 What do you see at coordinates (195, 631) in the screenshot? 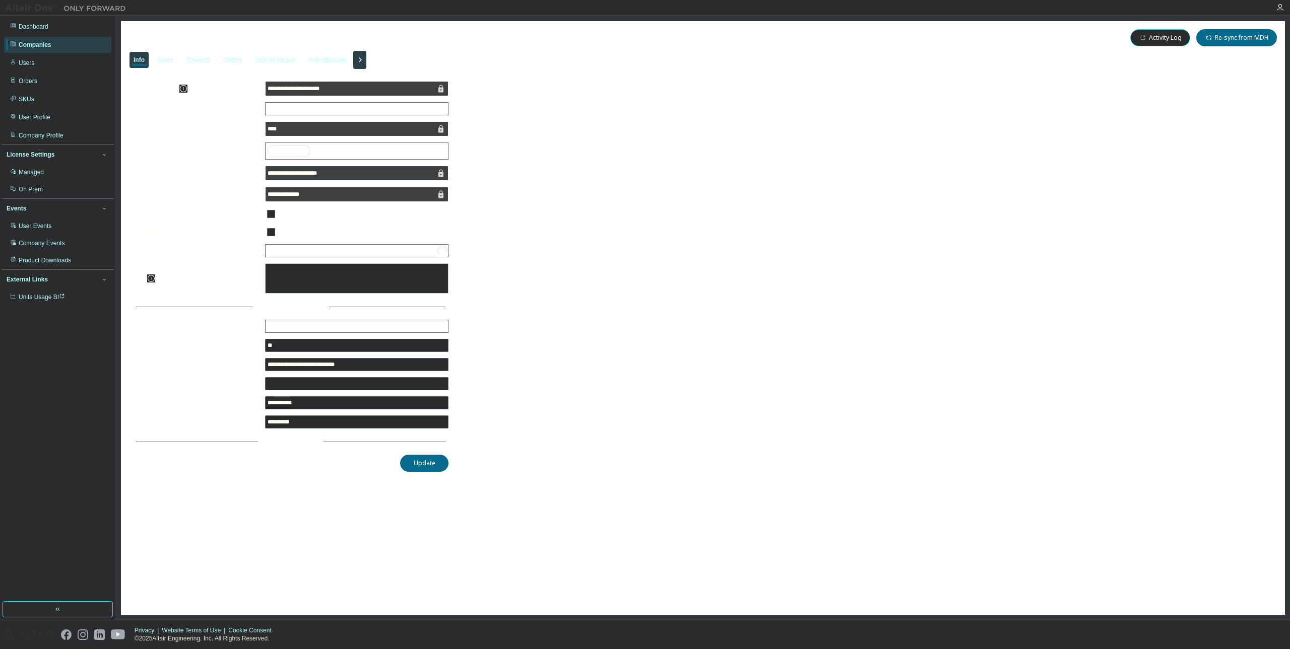
I see `div: Website Terms of Use` at bounding box center [195, 631].